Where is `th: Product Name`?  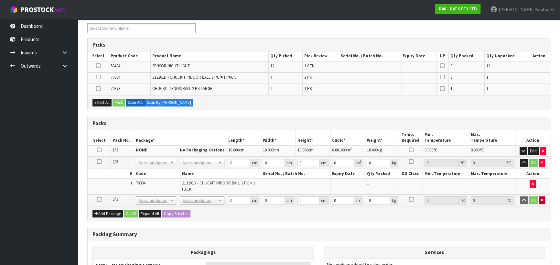 th: Product Name is located at coordinates (210, 56).